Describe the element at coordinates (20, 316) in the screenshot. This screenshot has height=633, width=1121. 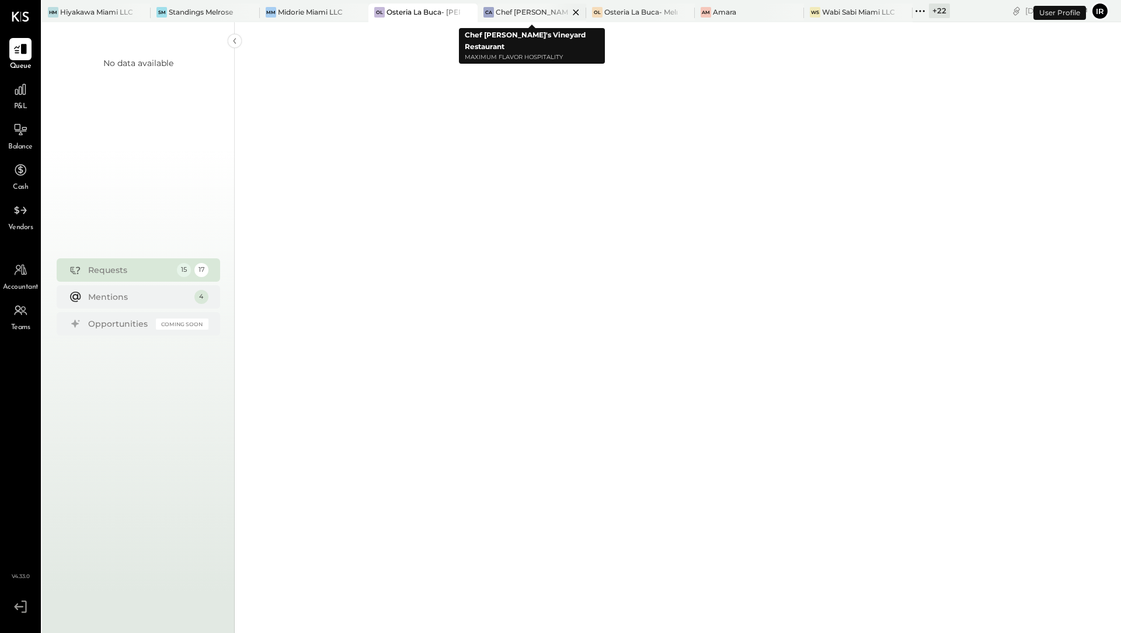
I see `a: Teams` at that location.